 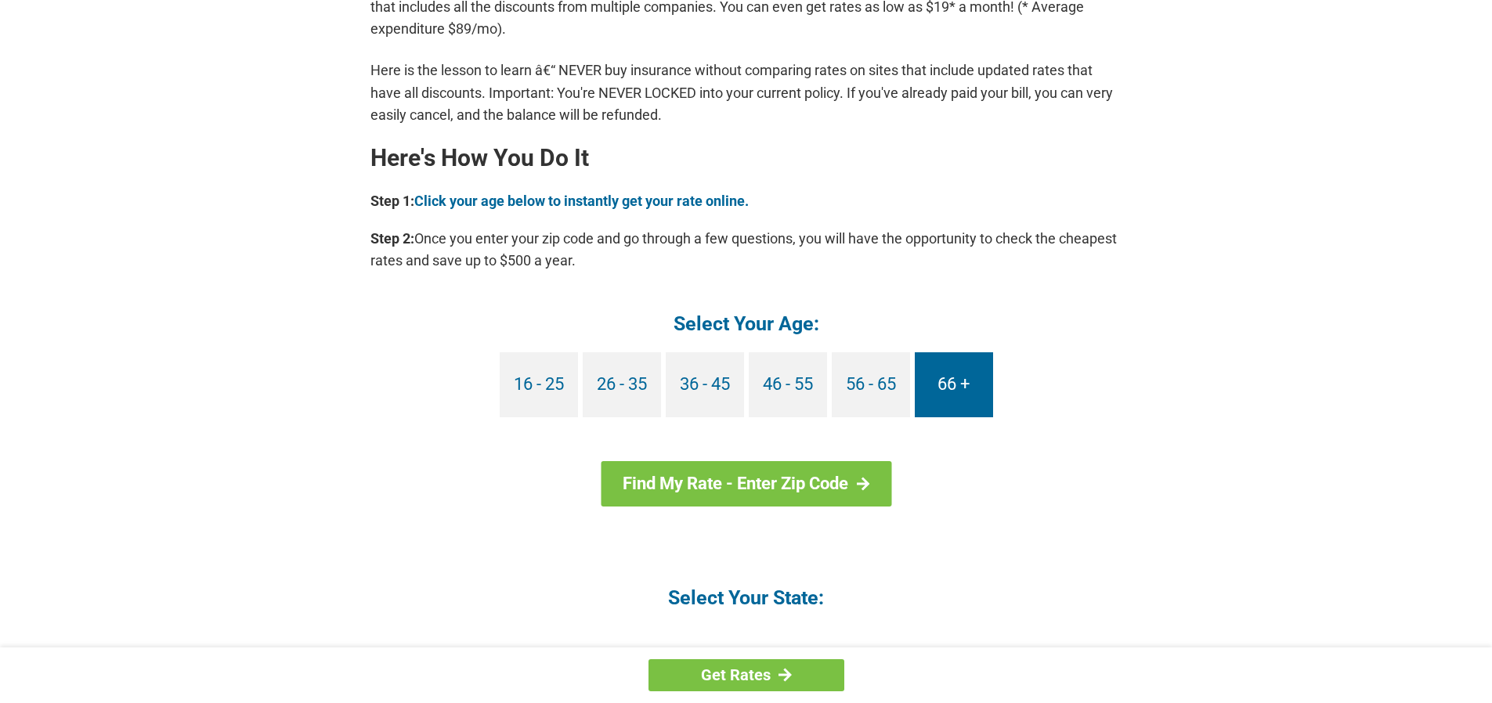 I want to click on a: 26 - 35, so click(x=622, y=385).